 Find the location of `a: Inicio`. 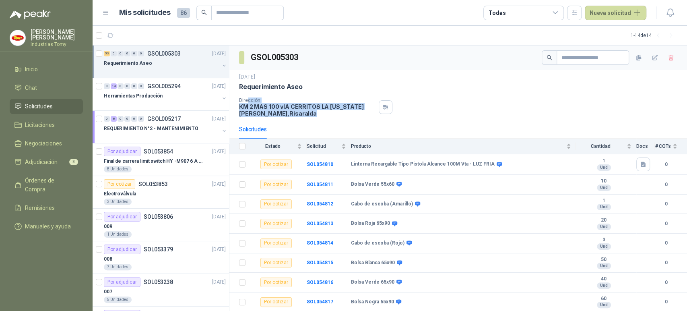

a: Inicio is located at coordinates (46, 69).